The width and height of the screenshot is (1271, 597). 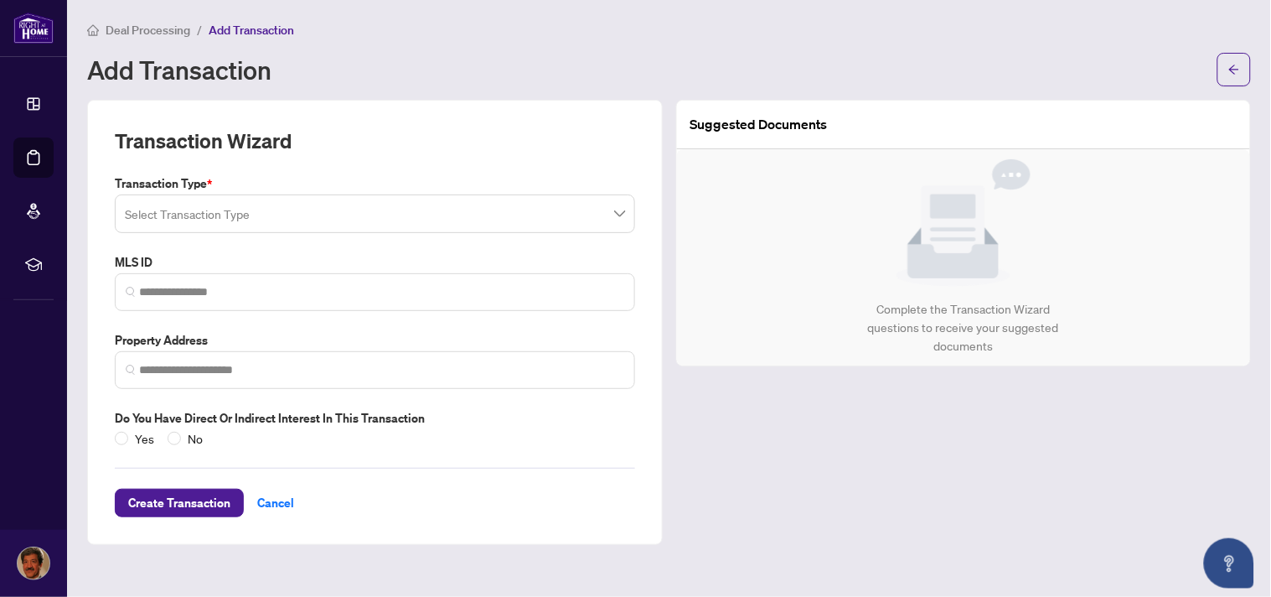 What do you see at coordinates (276, 503) in the screenshot?
I see `span: Cancel` at bounding box center [276, 503].